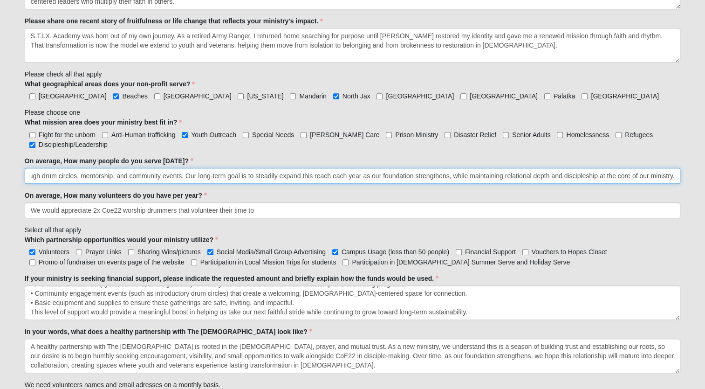 The height and width of the screenshot is (389, 705). Describe the element at coordinates (73, 145) in the screenshot. I see `span: Discipleship/Leadership` at that location.